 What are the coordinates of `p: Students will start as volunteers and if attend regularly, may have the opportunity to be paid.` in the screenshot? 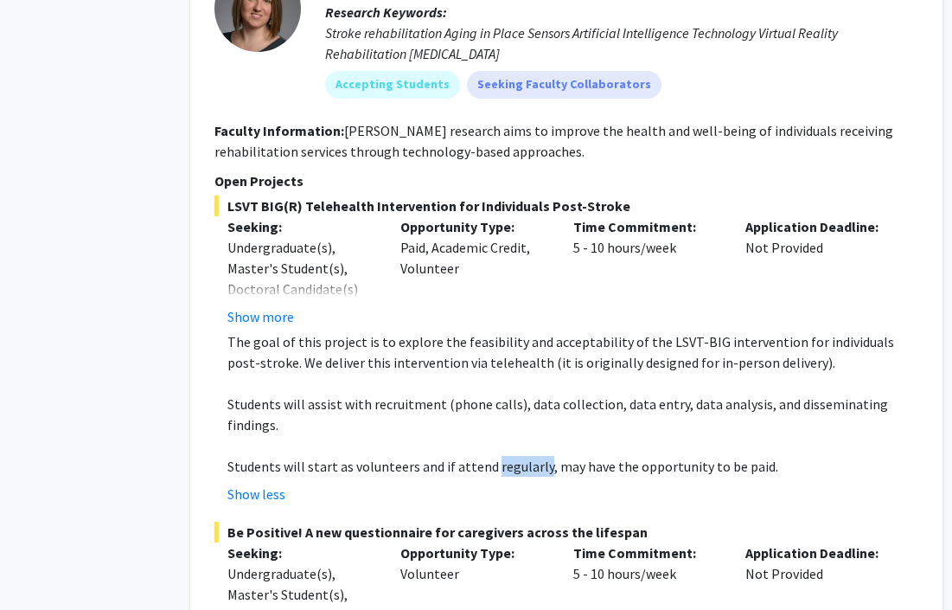 It's located at (573, 466).